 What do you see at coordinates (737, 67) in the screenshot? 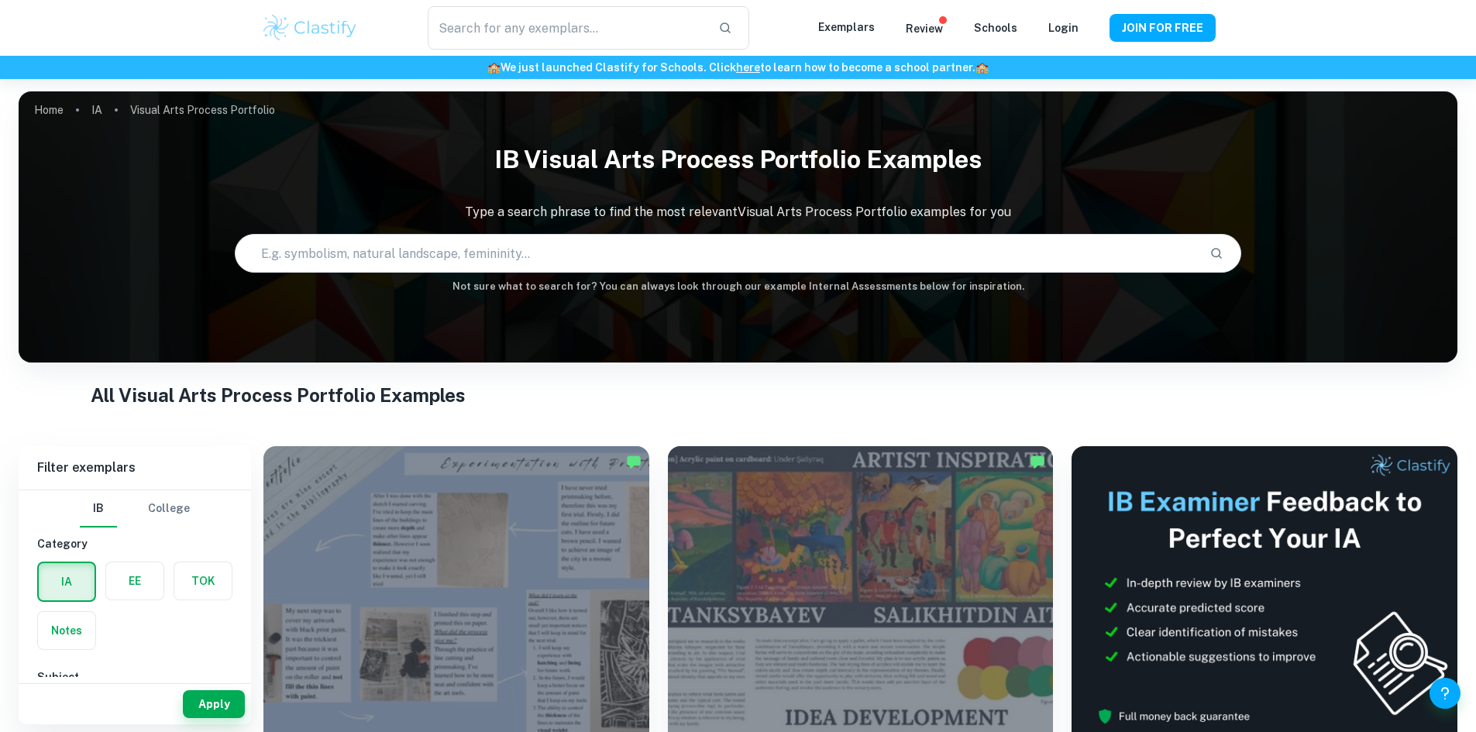
I see `h6: We just launched Clastify for Schools. Click to learn how to become a school partner.` at bounding box center [737, 67].